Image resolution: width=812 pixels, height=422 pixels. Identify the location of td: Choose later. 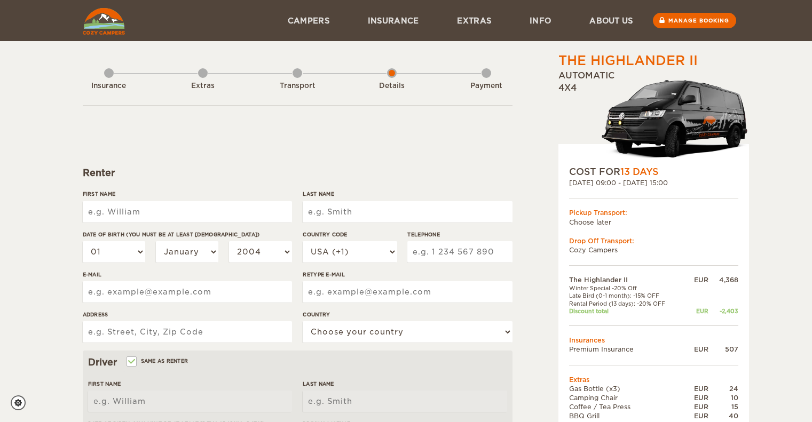
(653, 222).